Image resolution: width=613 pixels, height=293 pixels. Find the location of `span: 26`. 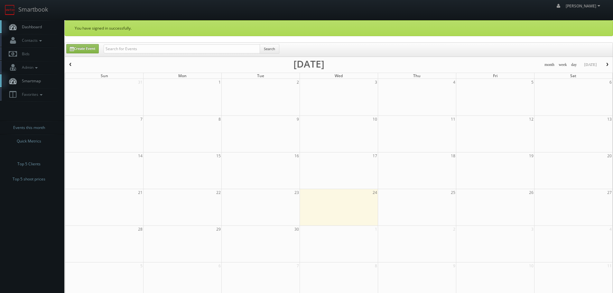

span: 26 is located at coordinates (532, 193).